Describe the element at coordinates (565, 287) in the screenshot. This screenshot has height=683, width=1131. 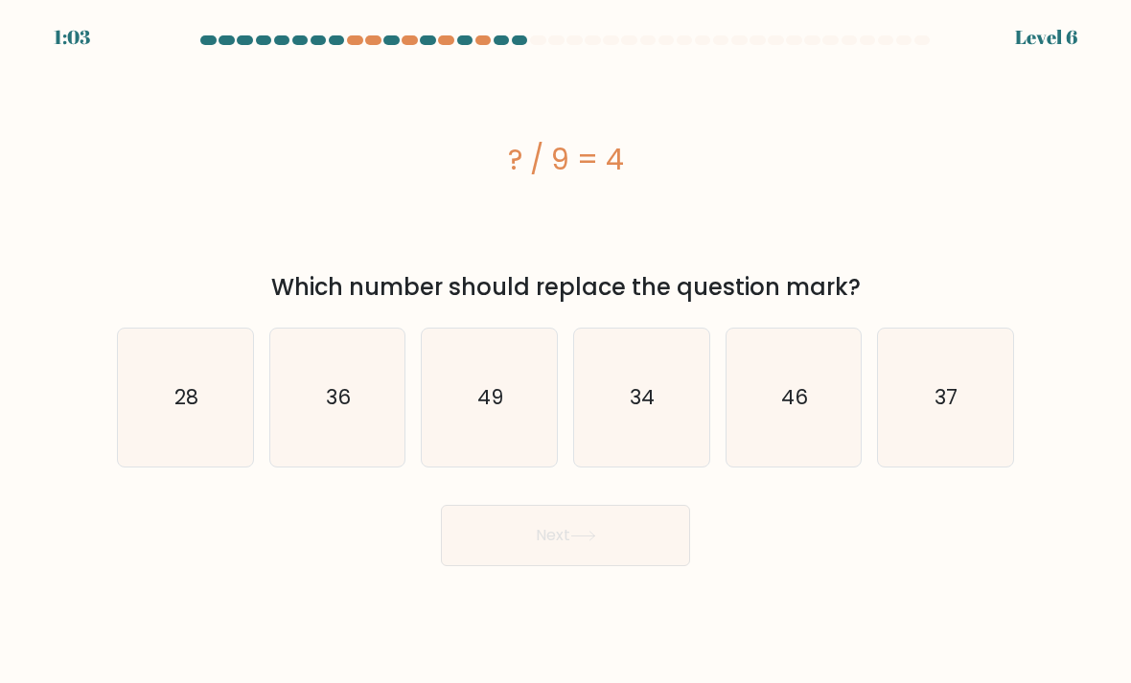
I see `div: Which number should replace the question mark?` at that location.